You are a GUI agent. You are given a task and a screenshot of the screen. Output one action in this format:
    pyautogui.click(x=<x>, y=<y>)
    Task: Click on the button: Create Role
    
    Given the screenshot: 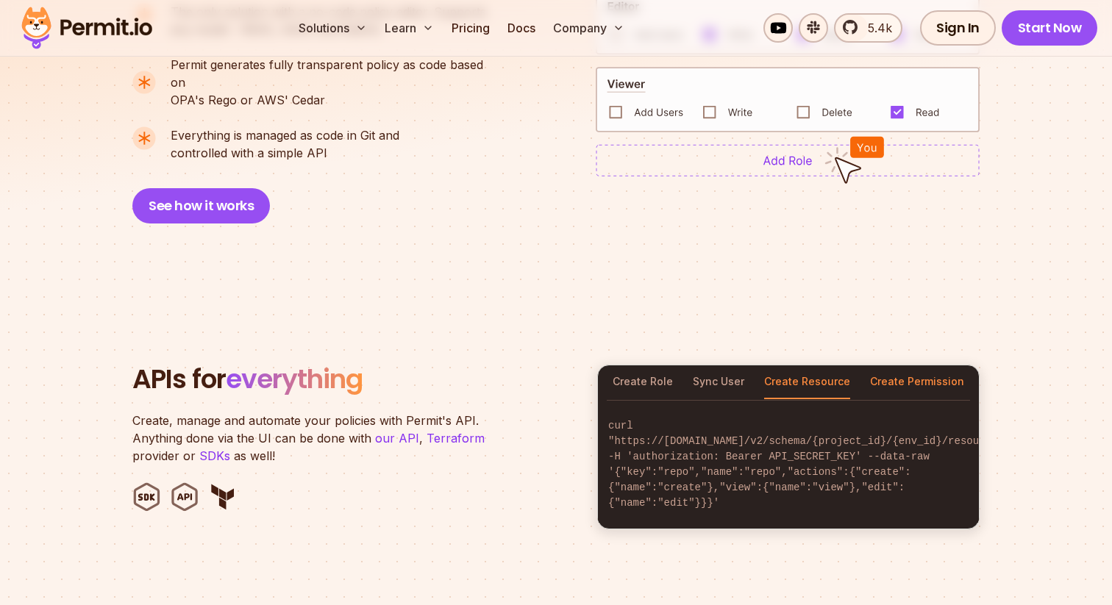 What is the action you would take?
    pyautogui.click(x=643, y=382)
    